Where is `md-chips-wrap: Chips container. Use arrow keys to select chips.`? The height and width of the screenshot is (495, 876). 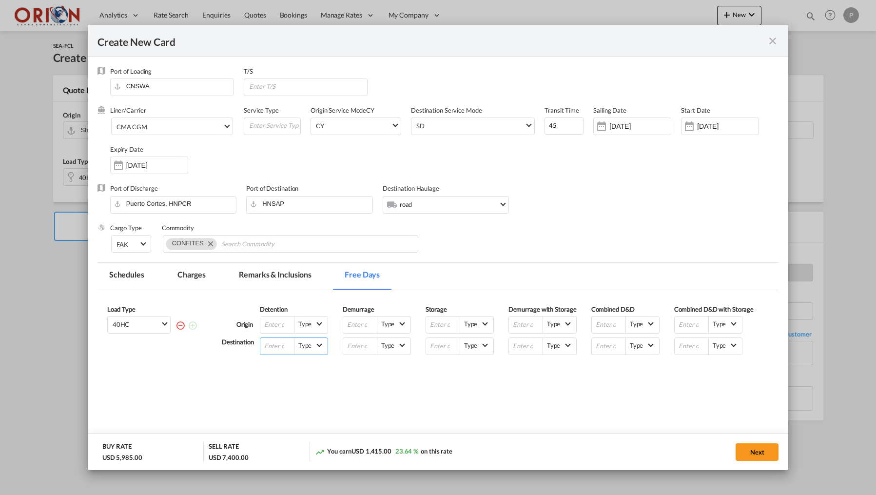
md-chips-wrap: Chips container. Use arrow keys to select chips. is located at coordinates (291, 244).